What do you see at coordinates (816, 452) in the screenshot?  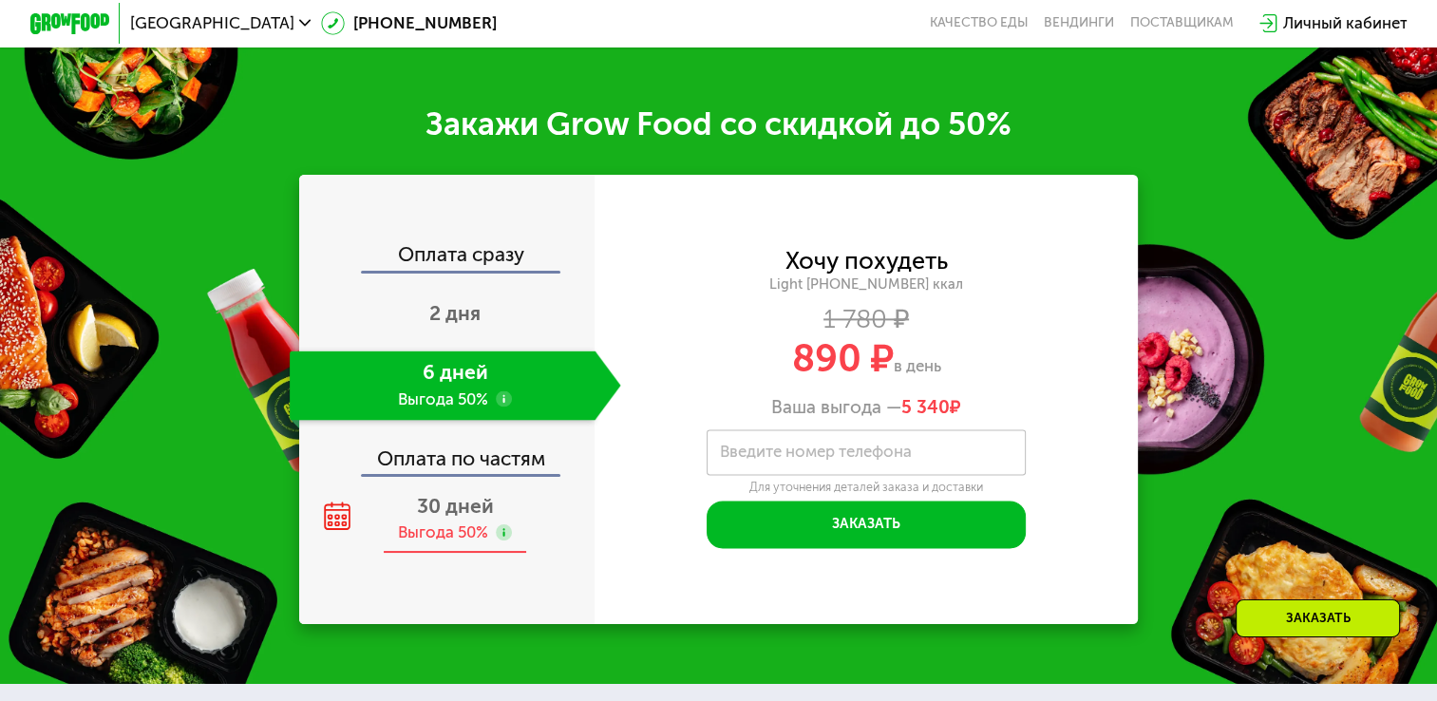 I see `label: Введите номер телефона` at bounding box center [816, 452].